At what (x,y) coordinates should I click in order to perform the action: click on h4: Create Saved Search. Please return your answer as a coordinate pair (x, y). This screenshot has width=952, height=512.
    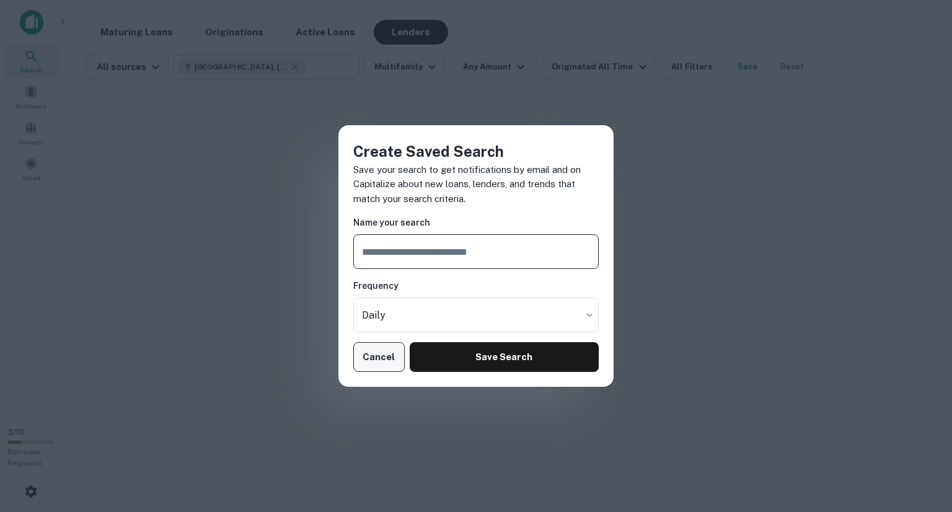
    Looking at the image, I should click on (476, 151).